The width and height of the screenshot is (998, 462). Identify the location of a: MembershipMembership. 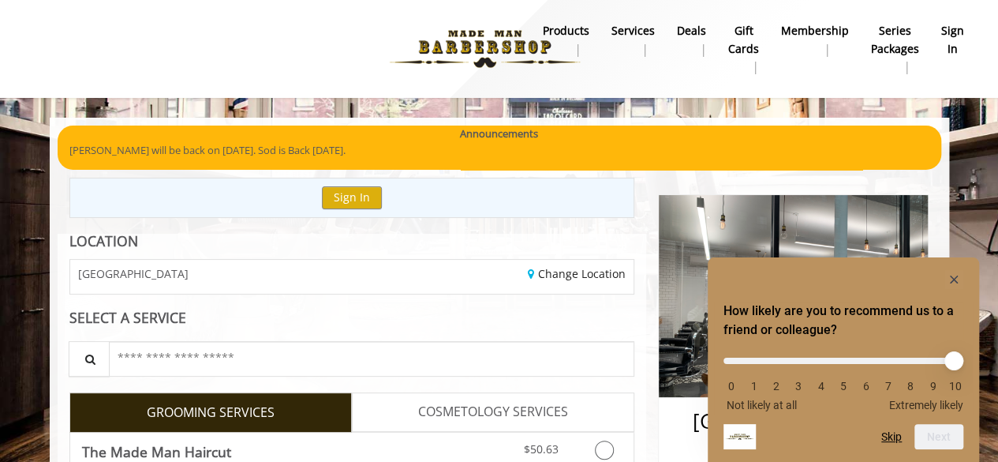
(815, 40).